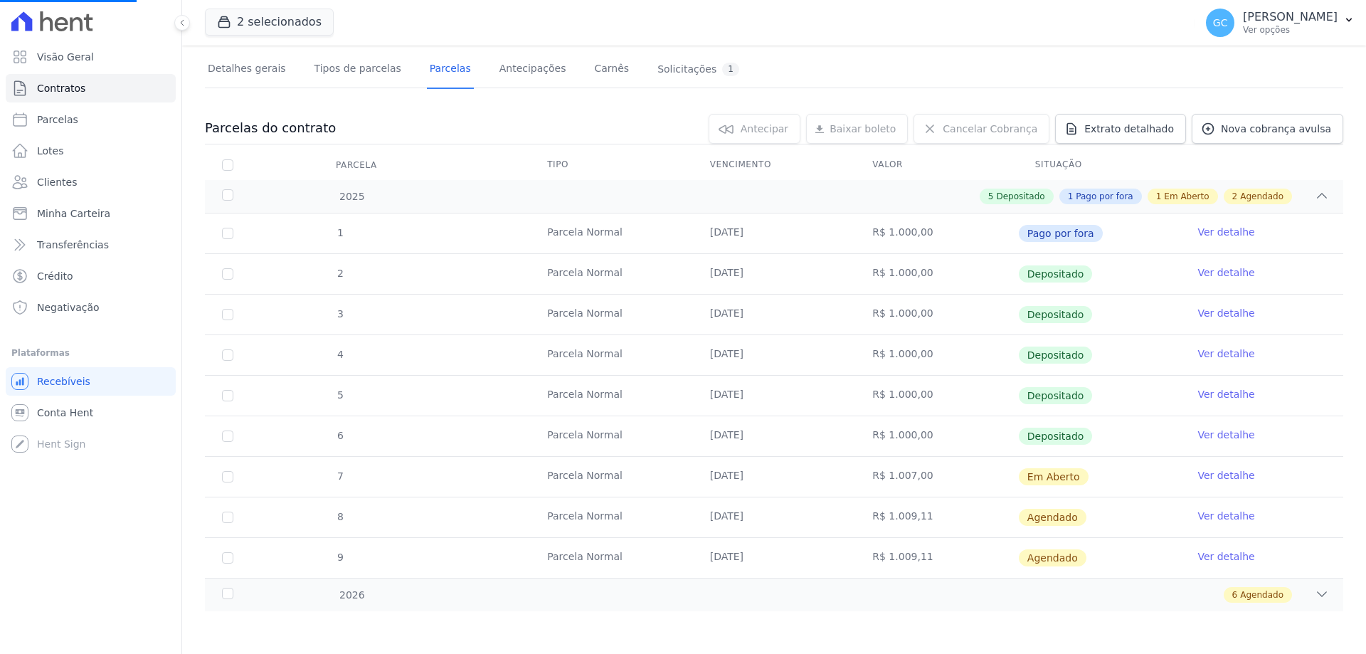  I want to click on span: Lotes, so click(51, 151).